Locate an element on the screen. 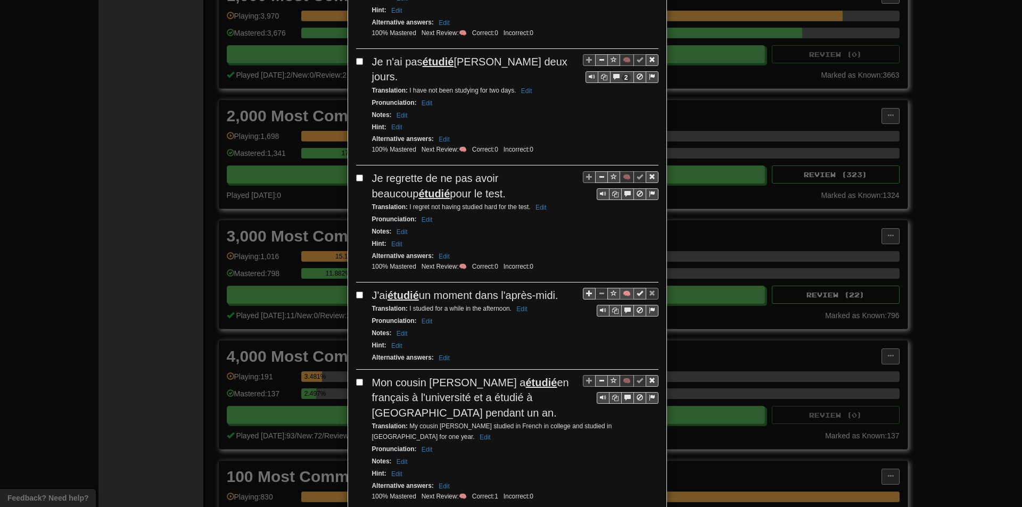  span: Je regrette de ne pas avoir beaucoup pour le test. is located at coordinates (439, 186).